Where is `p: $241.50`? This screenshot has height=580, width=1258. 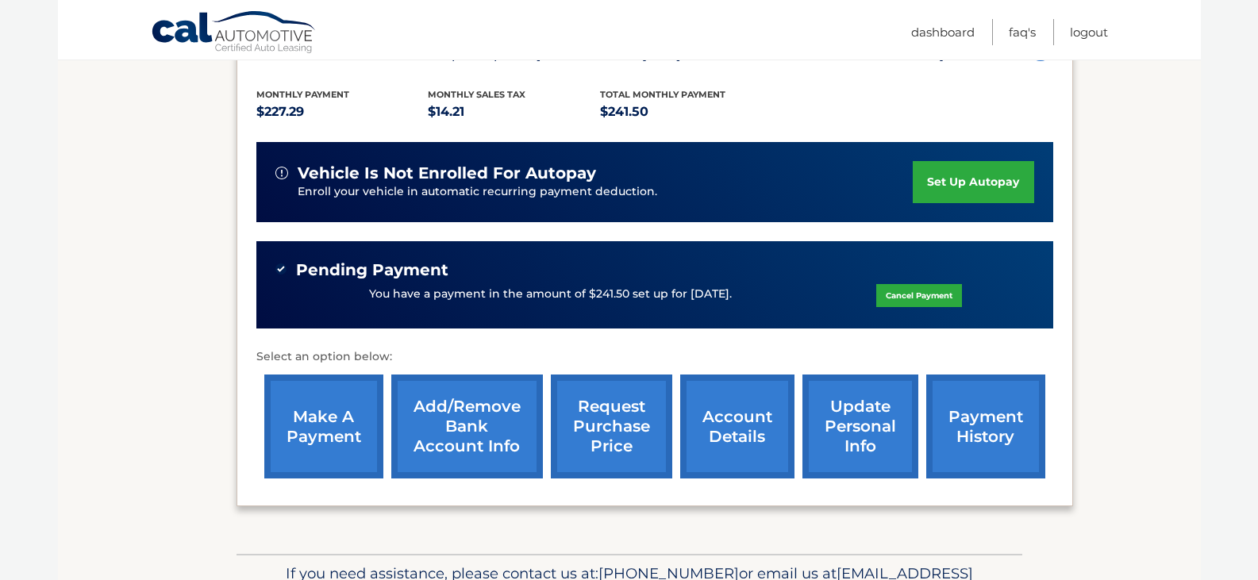
p: $241.50 is located at coordinates (686, 112).